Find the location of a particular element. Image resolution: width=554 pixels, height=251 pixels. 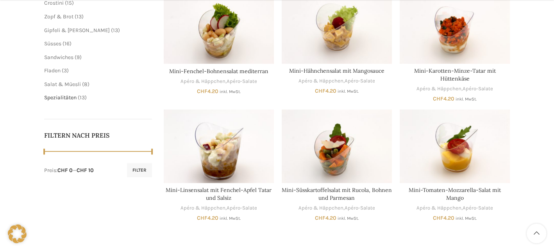

span: CHF 0 is located at coordinates (65, 170).